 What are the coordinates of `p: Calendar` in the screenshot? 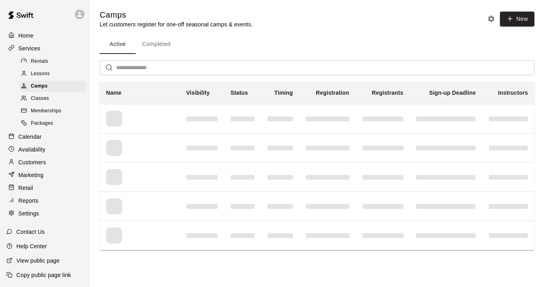 It's located at (30, 137).